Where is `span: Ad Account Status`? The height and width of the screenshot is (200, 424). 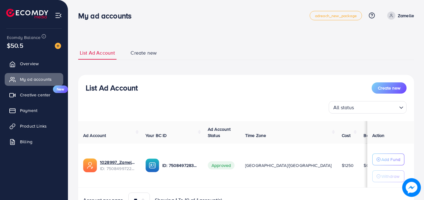
span: Ad Account Status is located at coordinates (219, 132).